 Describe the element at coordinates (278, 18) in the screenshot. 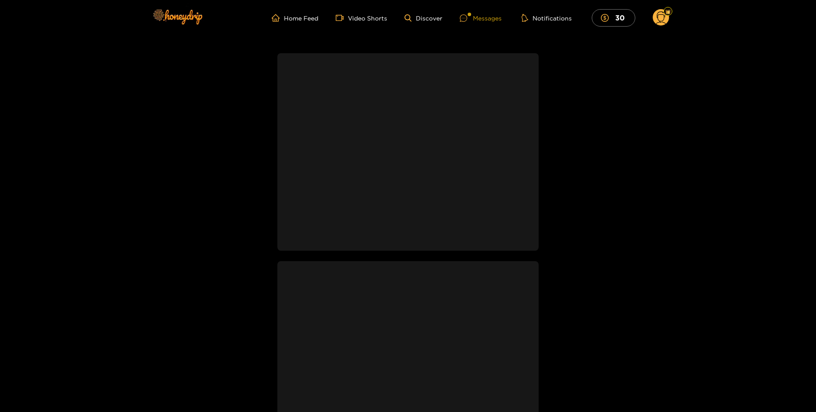

I see `span: home` at that location.